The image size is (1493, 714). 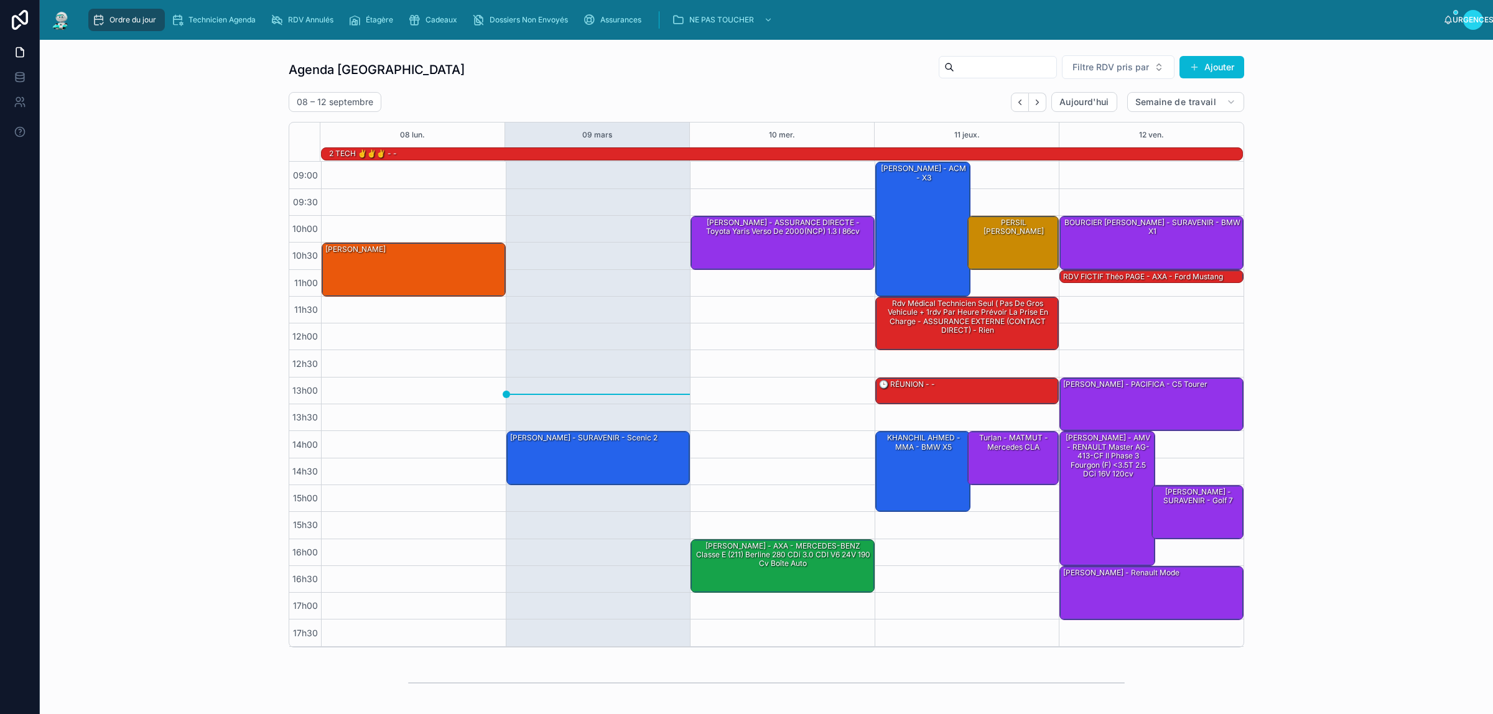 I want to click on a: RDV Annulés, so click(x=304, y=20).